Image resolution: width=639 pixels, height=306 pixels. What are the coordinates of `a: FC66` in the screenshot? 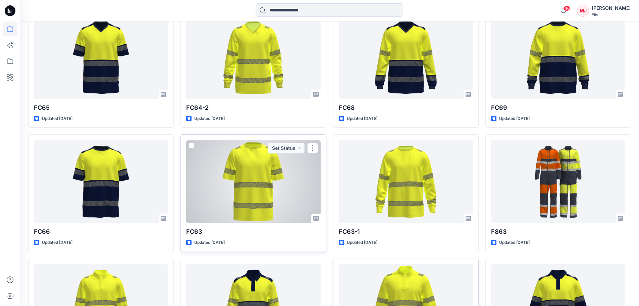 It's located at (101, 181).